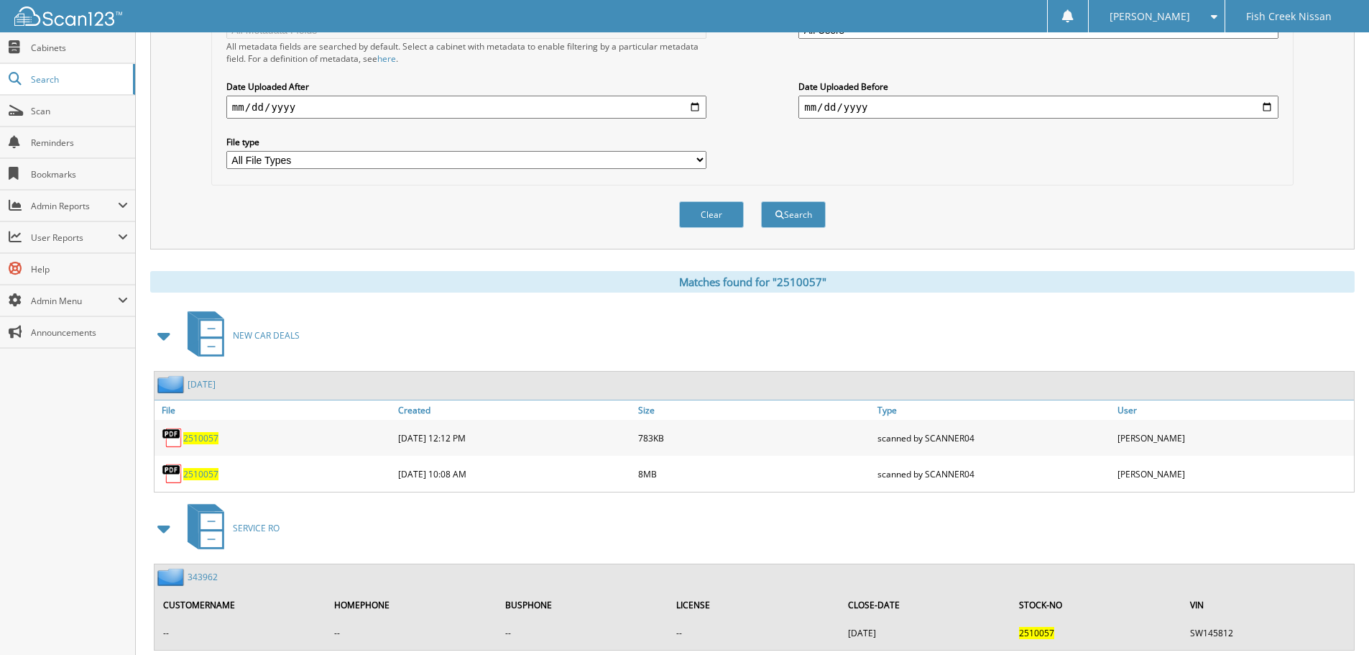 The height and width of the screenshot is (655, 1369). What do you see at coordinates (79, 174) in the screenshot?
I see `span: Bookmarks` at bounding box center [79, 174].